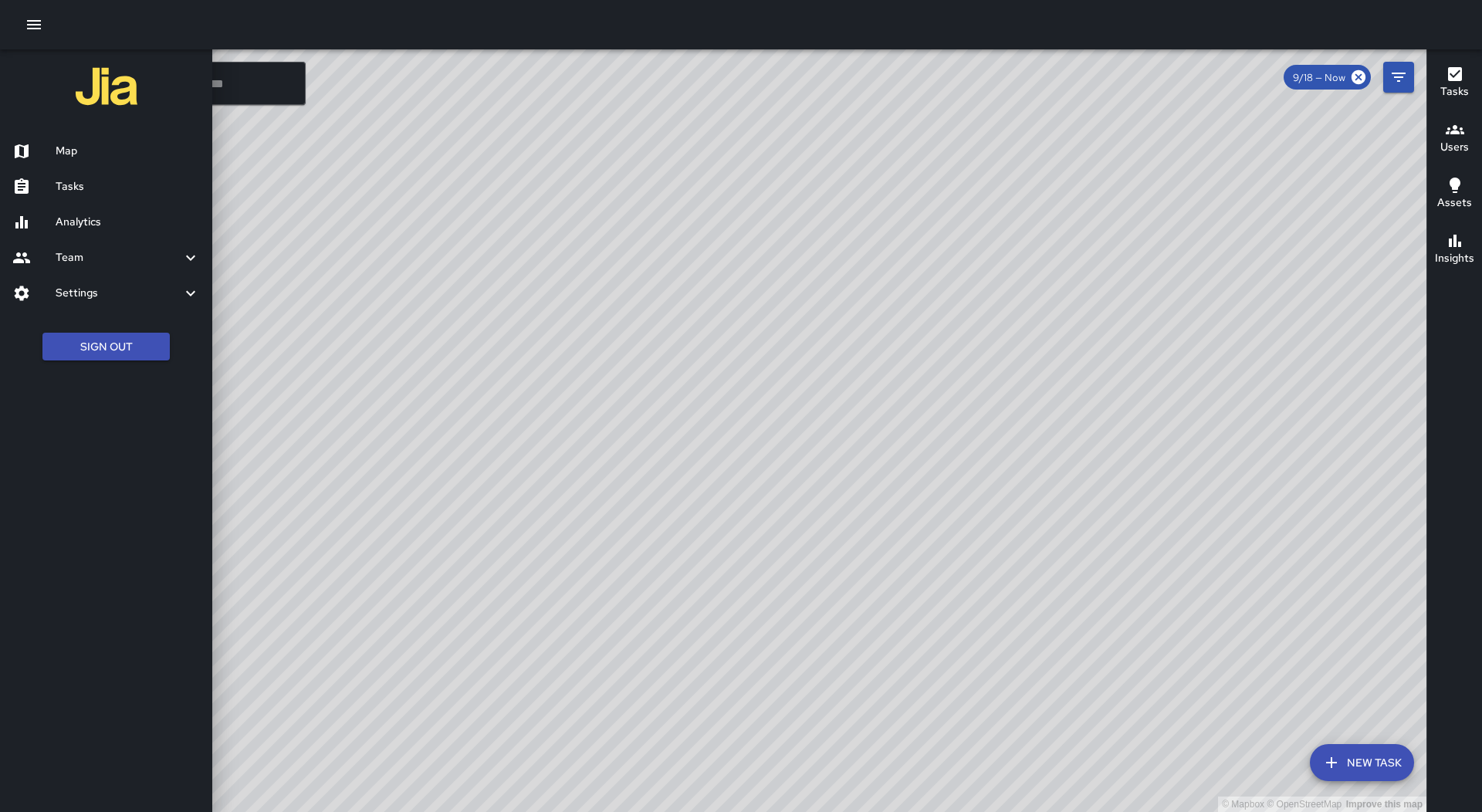 This screenshot has width=1482, height=812. I want to click on h6: Assets, so click(1454, 203).